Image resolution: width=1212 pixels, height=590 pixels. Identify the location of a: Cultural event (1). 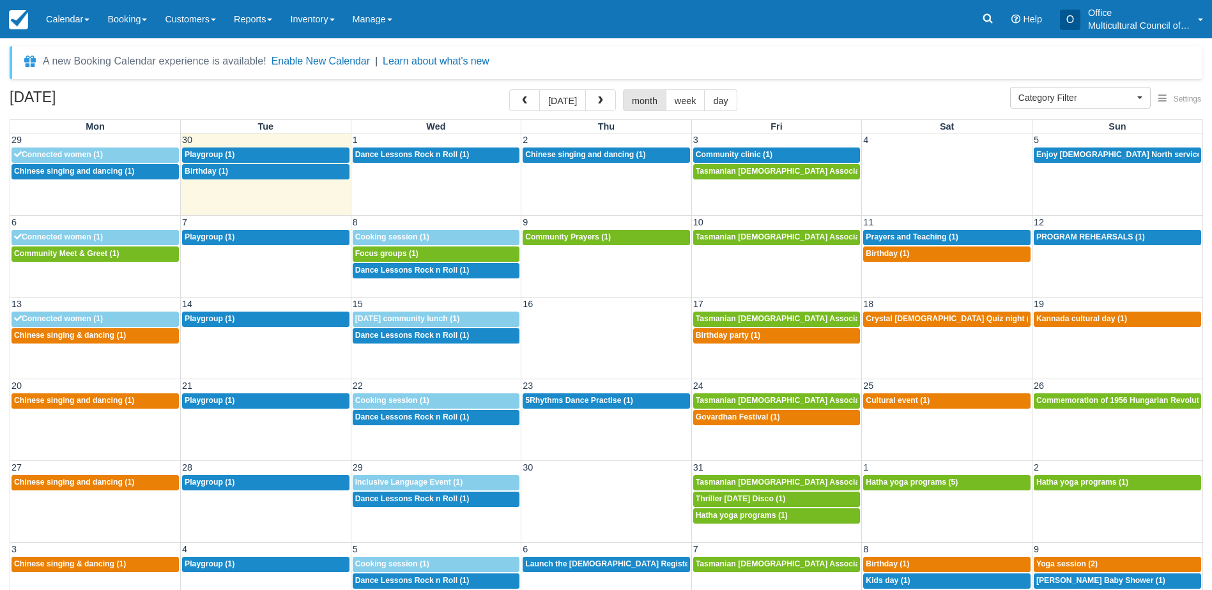
(947, 401).